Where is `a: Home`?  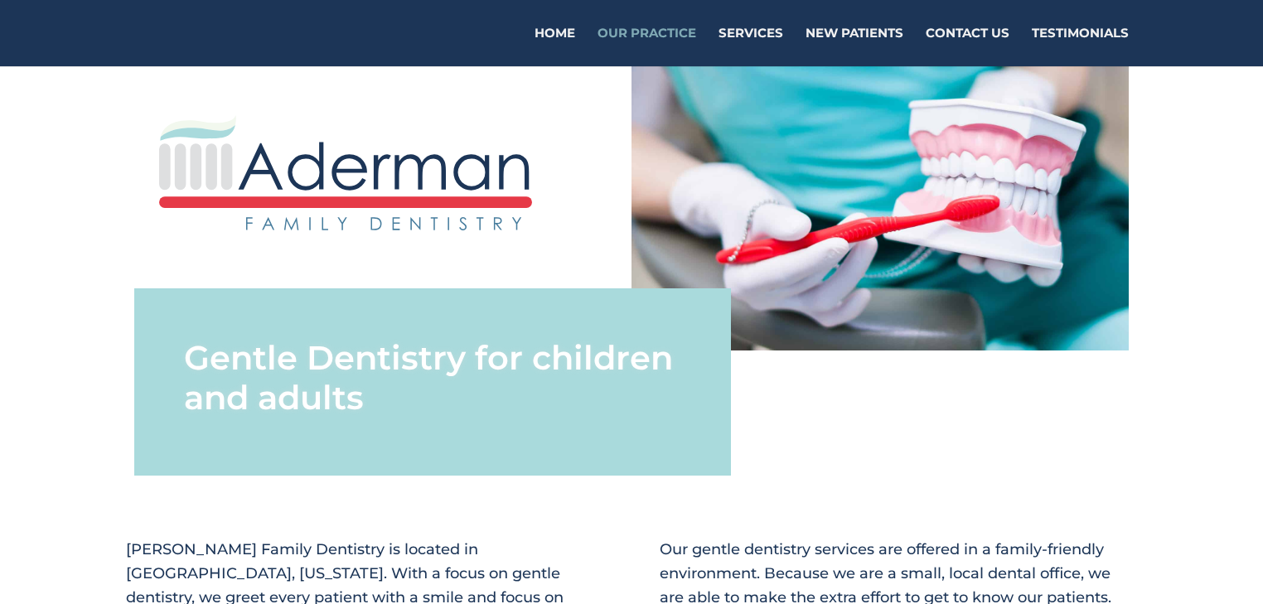
a: Home is located at coordinates (555, 46).